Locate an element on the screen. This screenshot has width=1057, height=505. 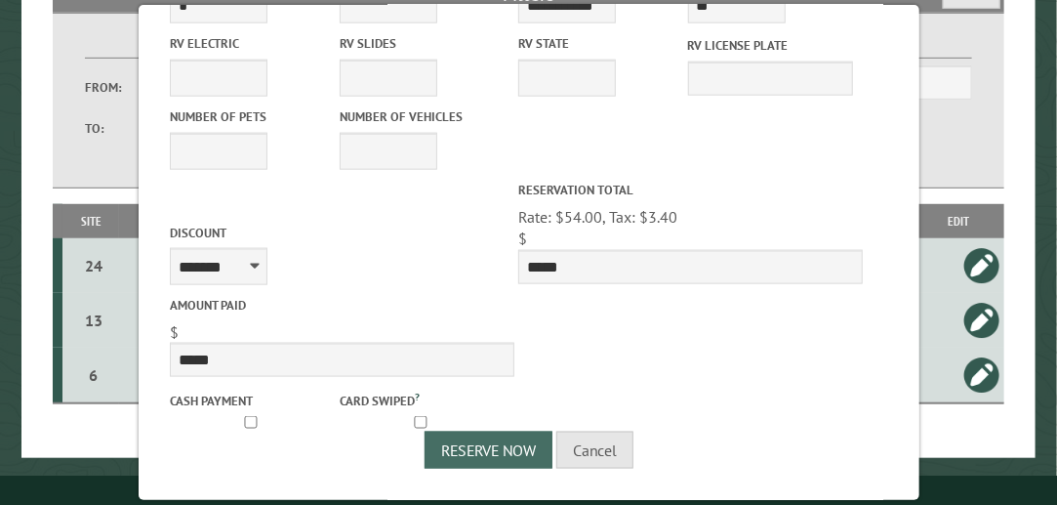
label: RV Slides is located at coordinates (421, 43).